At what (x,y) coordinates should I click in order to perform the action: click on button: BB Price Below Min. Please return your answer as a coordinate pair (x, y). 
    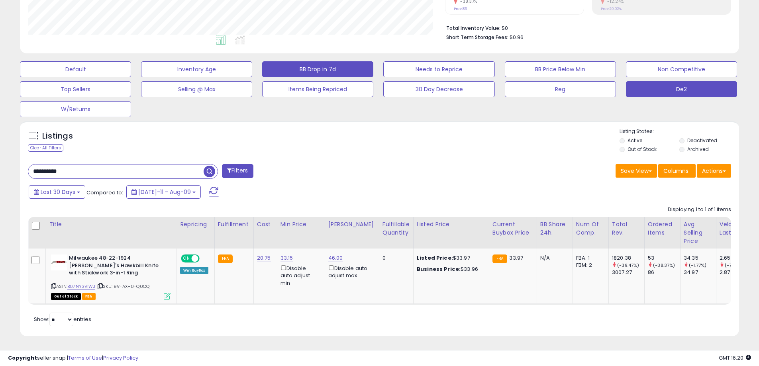
    Looking at the image, I should click on (560, 69).